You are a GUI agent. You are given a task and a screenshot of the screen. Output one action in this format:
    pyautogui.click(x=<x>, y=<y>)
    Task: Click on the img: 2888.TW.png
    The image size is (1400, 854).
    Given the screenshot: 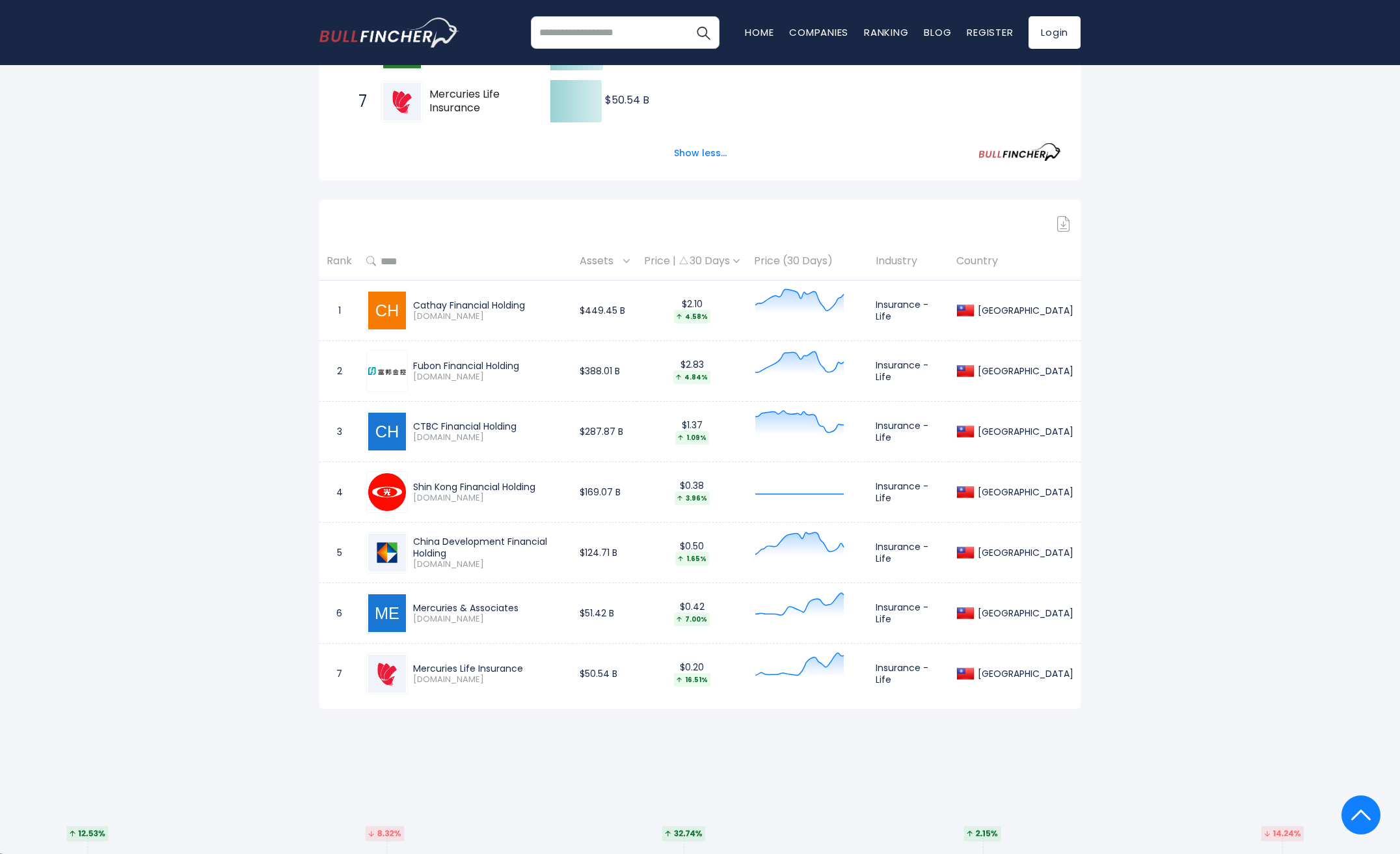 What is the action you would take?
    pyautogui.click(x=387, y=492)
    